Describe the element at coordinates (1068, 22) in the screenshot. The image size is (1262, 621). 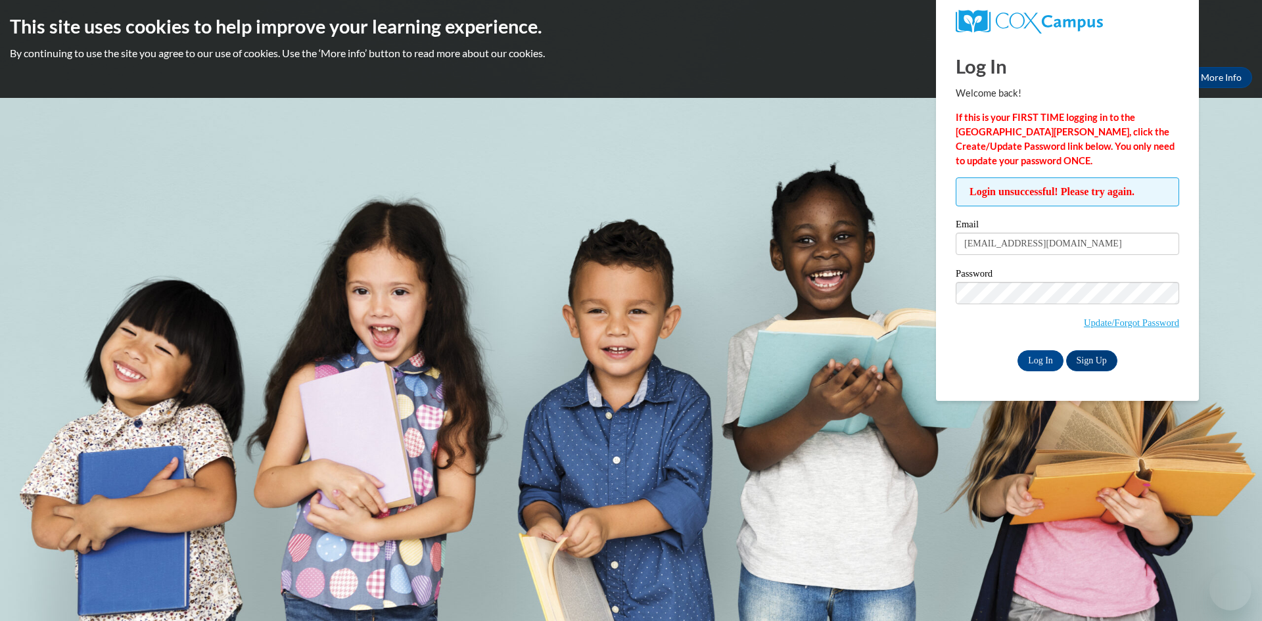
I see `a: COX Campus` at that location.